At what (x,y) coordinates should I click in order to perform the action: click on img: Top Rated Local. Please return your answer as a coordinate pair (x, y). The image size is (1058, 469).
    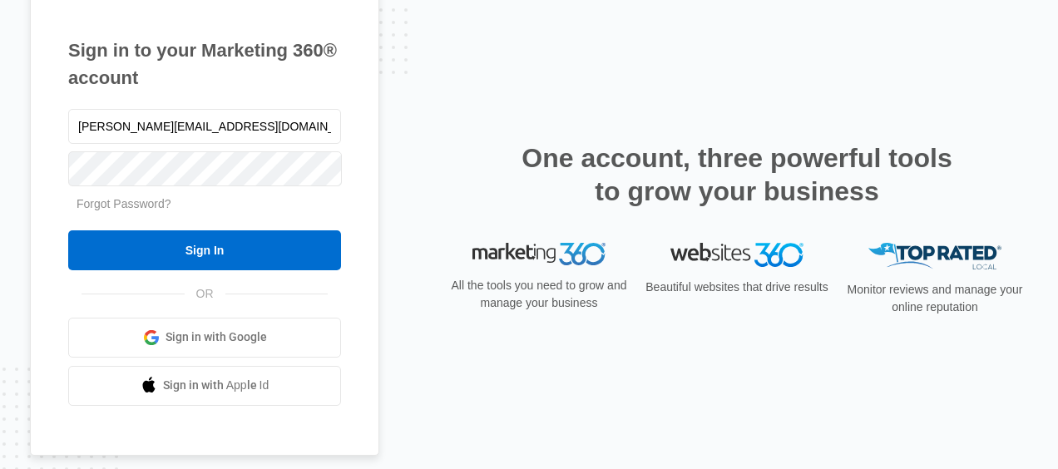
    Looking at the image, I should click on (935, 256).